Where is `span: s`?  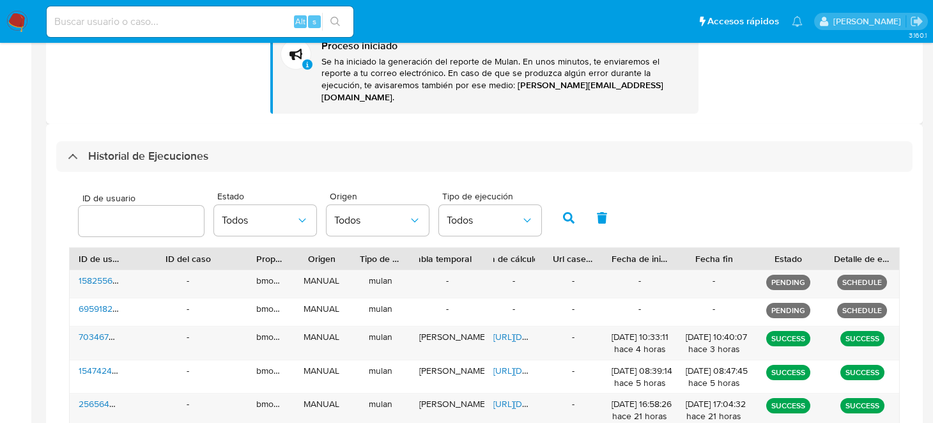
span: s is located at coordinates (314, 21).